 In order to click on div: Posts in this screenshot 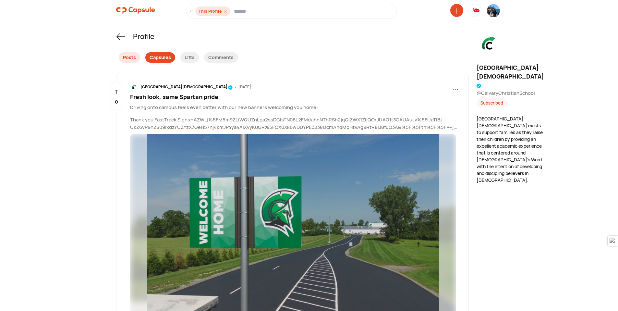, I will do `click(130, 57)`.